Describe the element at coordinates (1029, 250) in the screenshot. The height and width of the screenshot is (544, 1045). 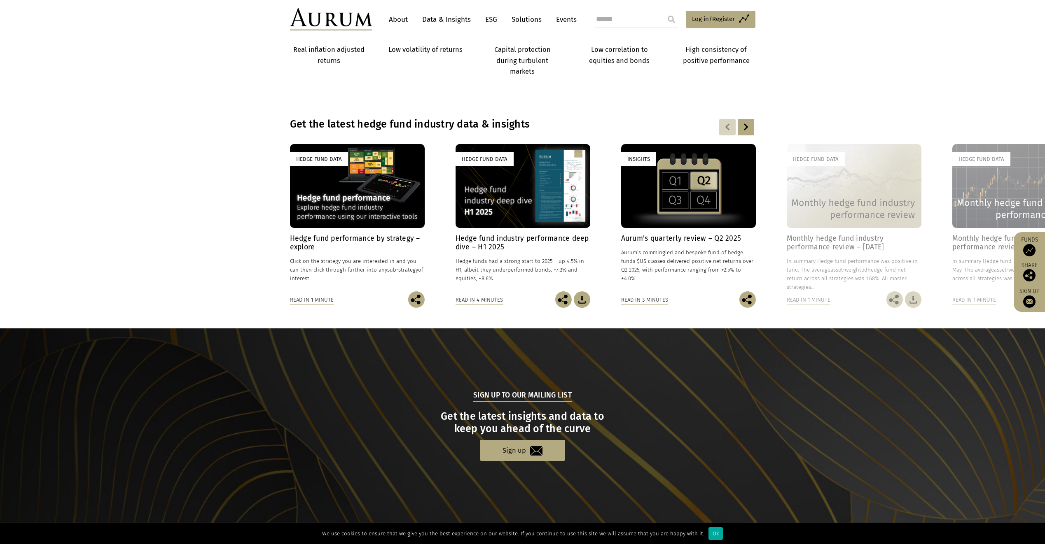
I see `img: Access Funds` at that location.